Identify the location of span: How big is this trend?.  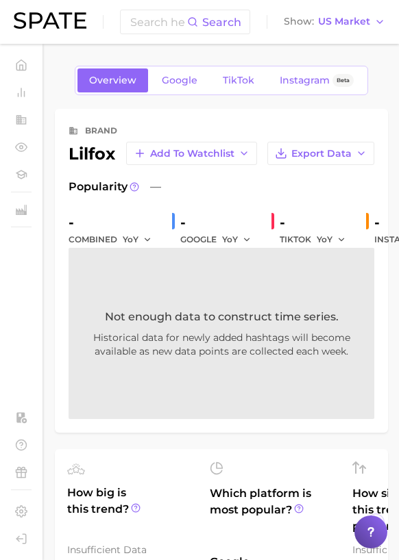
(130, 510).